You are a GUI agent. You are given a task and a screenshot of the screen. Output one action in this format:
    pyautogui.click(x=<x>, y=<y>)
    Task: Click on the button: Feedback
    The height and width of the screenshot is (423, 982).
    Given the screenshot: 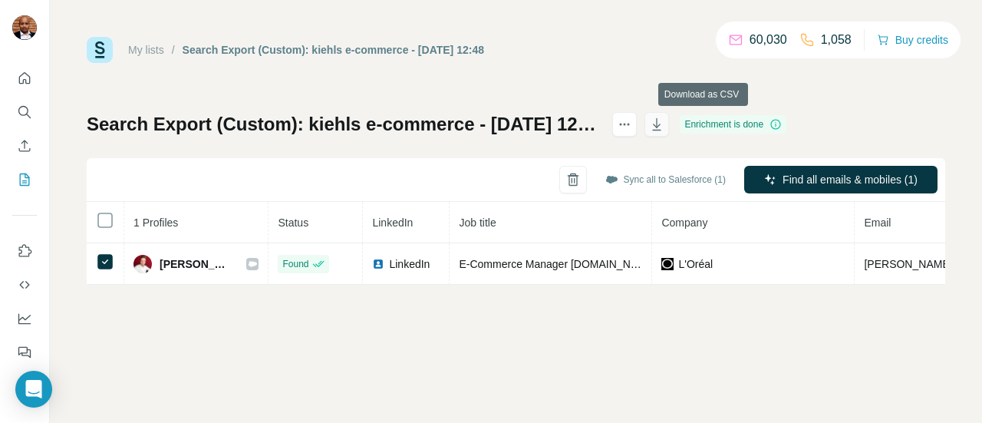 What is the action you would take?
    pyautogui.click(x=25, y=352)
    